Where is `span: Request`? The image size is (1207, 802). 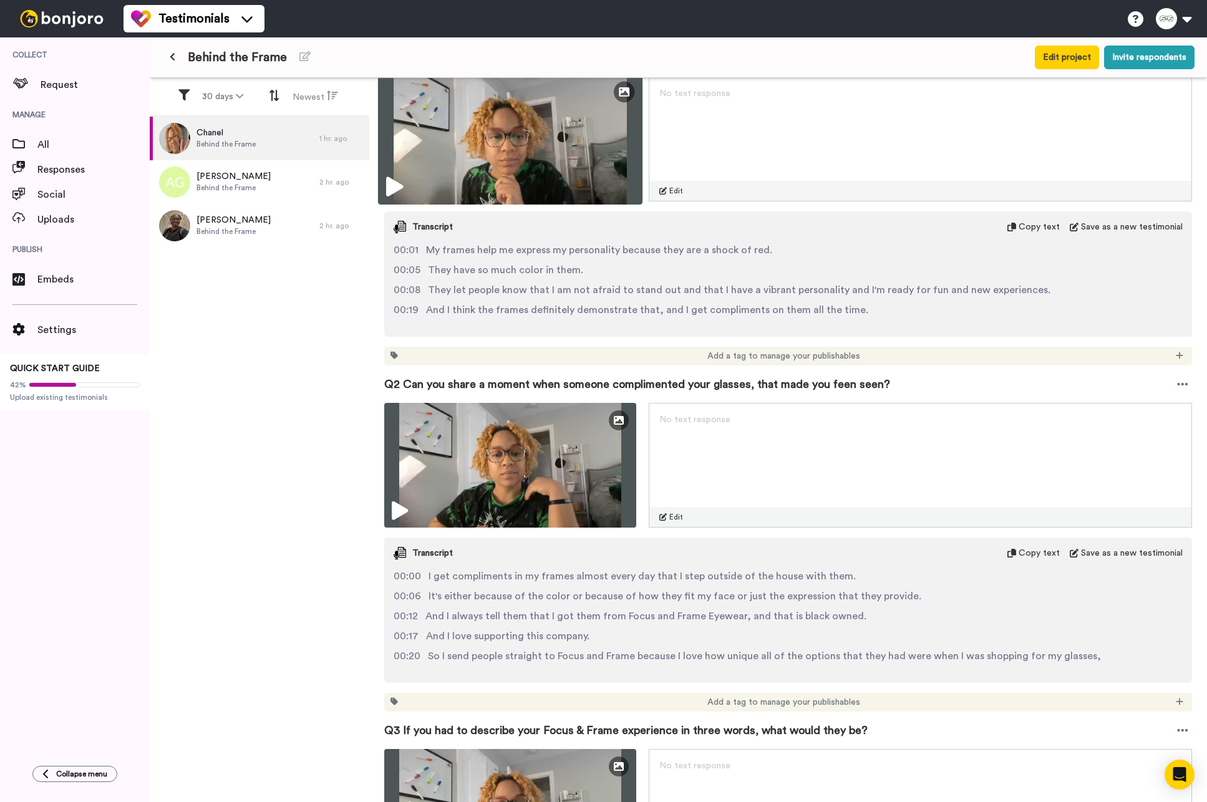 span: Request is located at coordinates (95, 85).